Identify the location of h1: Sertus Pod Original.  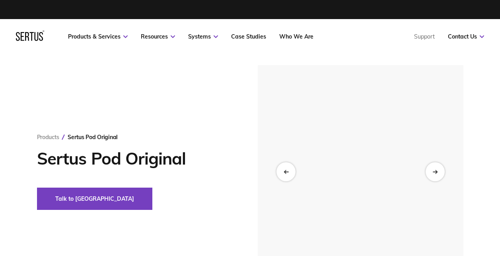
(135, 159).